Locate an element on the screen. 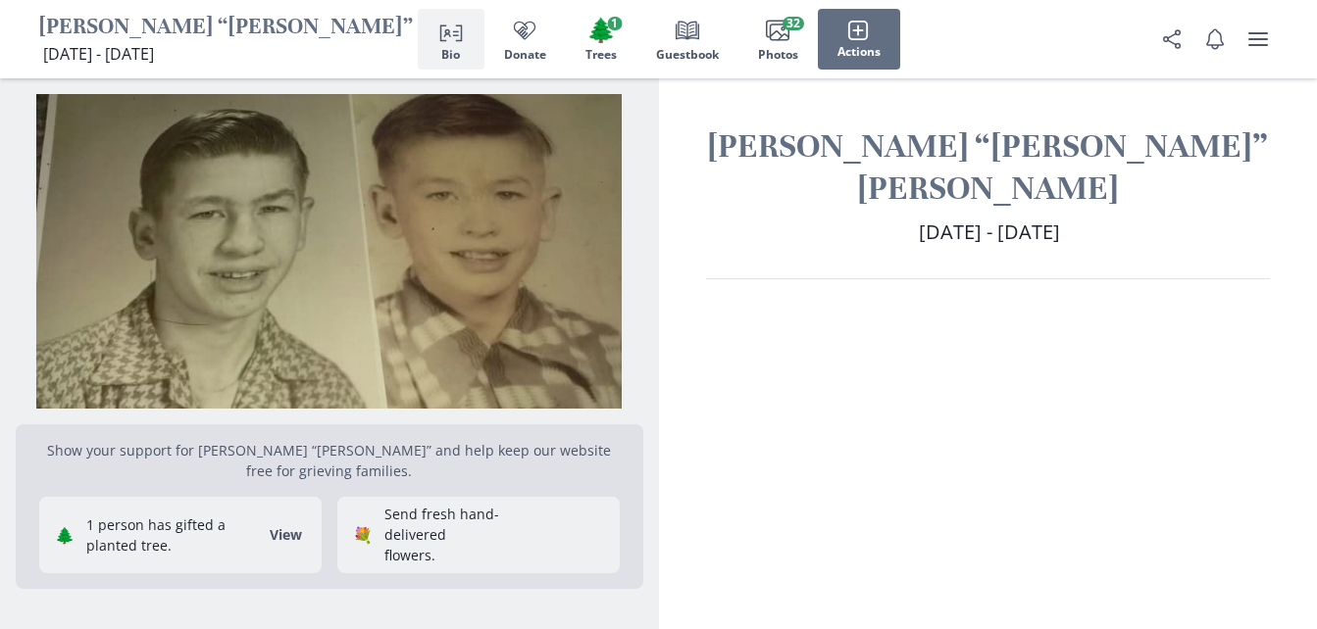 This screenshot has width=1317, height=629. button: Bio is located at coordinates (451, 39).